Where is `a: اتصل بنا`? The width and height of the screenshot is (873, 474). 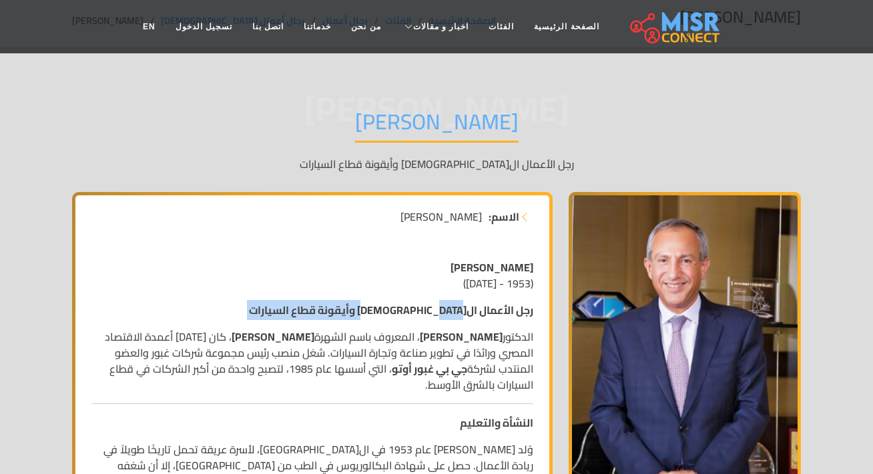 a: اتصل بنا is located at coordinates (267, 27).